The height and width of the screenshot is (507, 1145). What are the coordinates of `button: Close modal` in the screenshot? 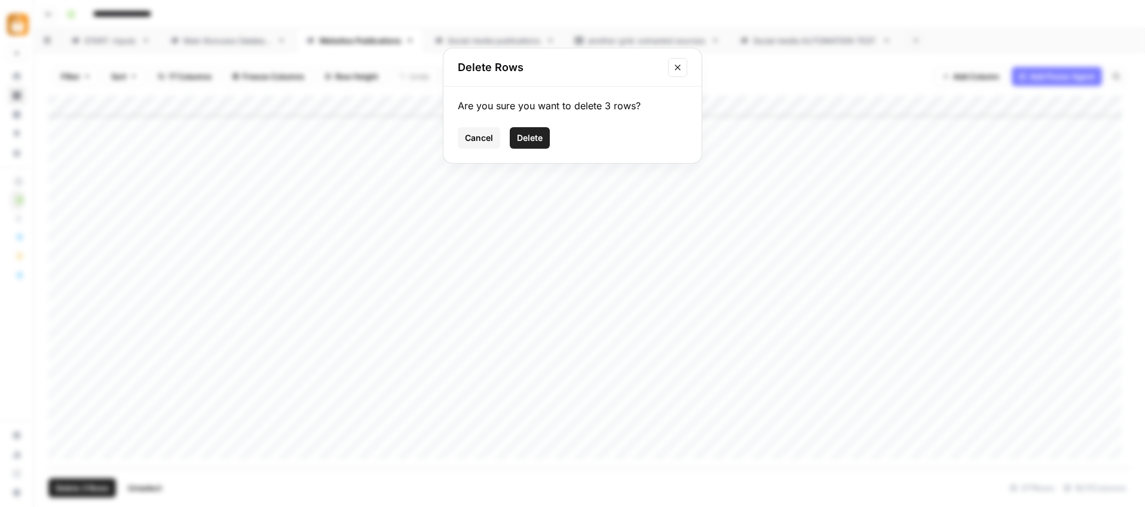 It's located at (678, 68).